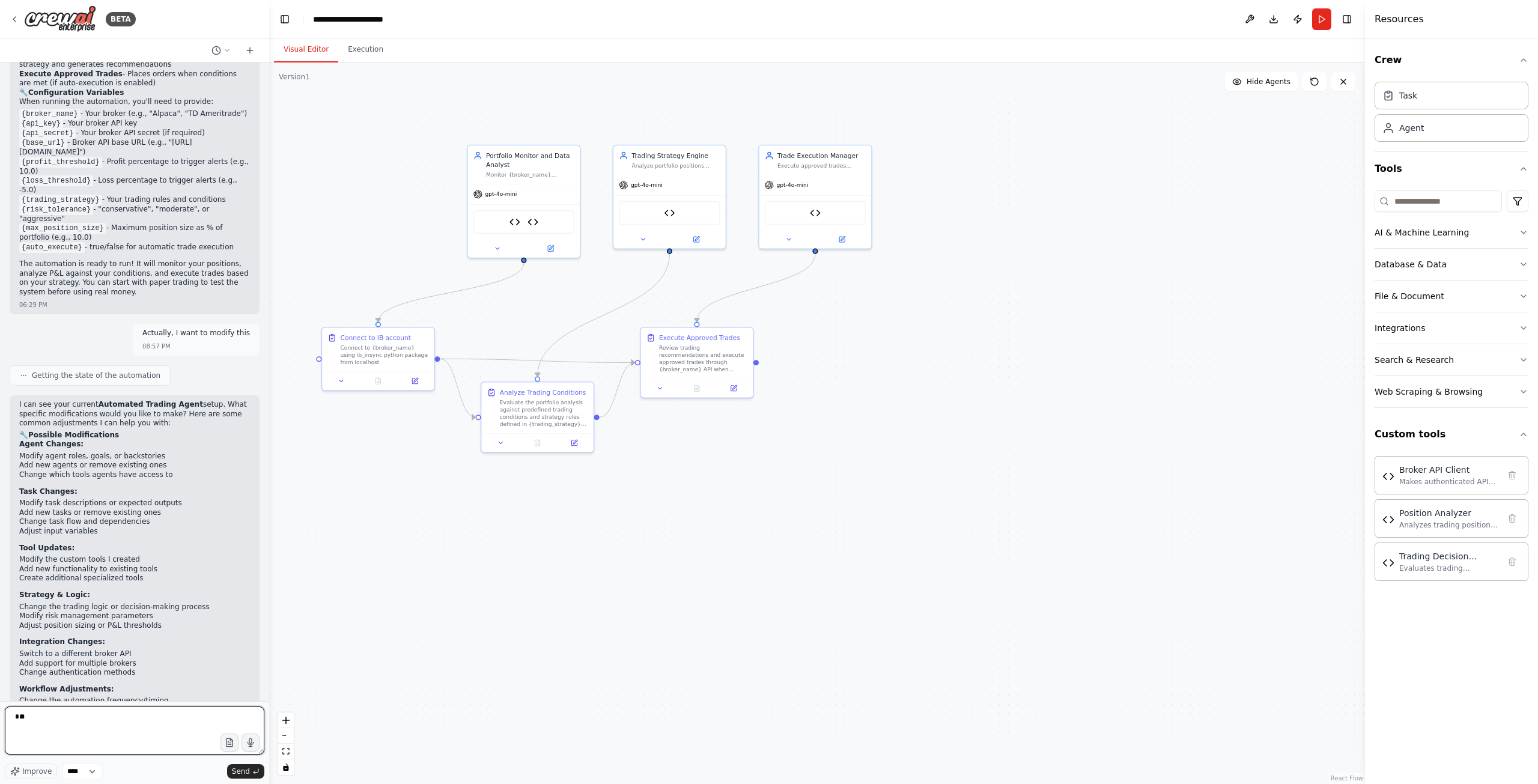  I want to click on div: Position Analyzer, so click(1449, 513).